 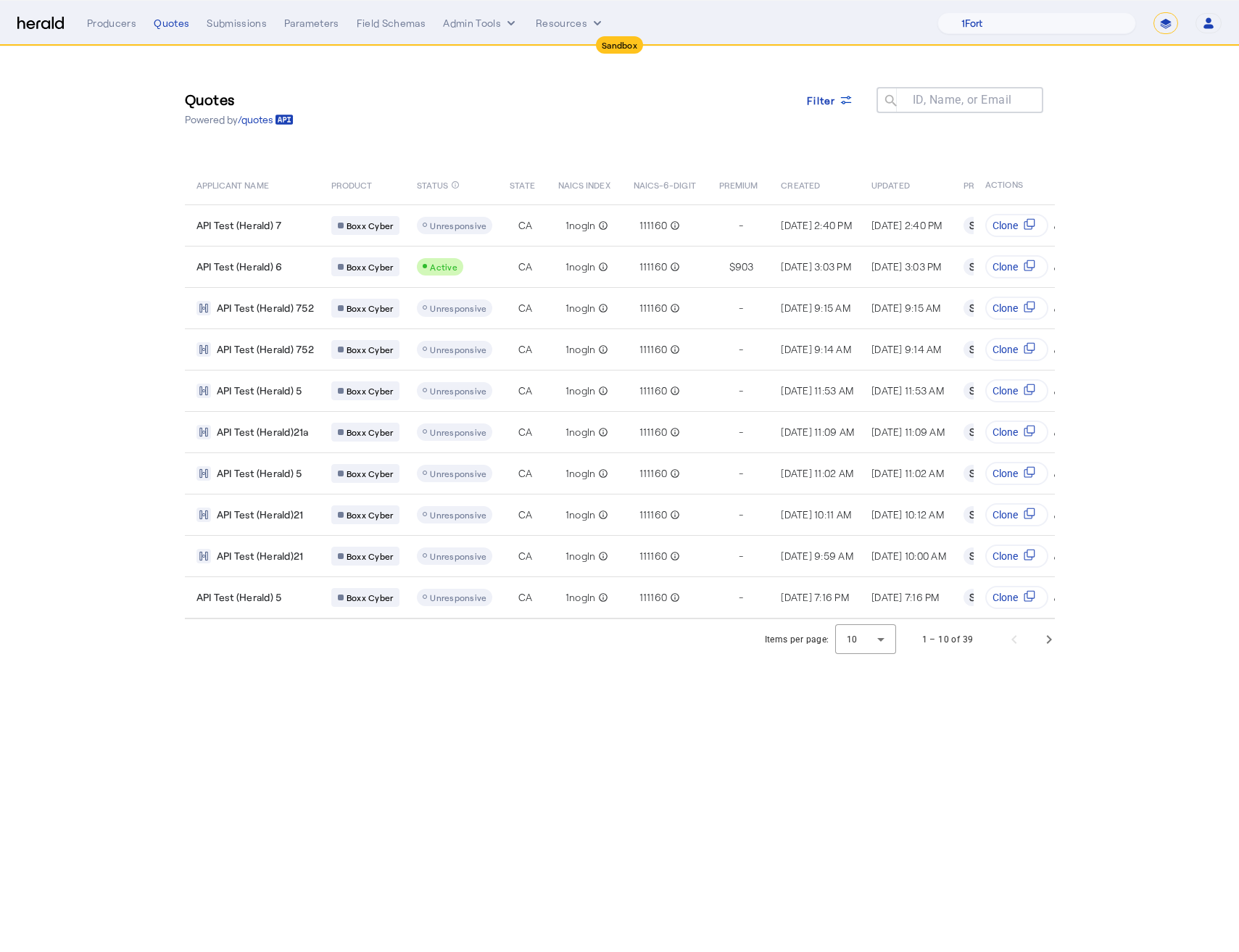 What do you see at coordinates (569, 23) in the screenshot?
I see `button: Resources dropdown menu` at bounding box center [569, 23].